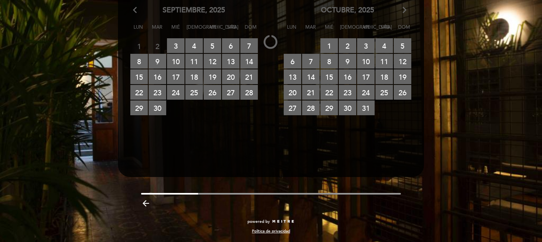 The width and height of the screenshot is (542, 242). I want to click on a: powered by, so click(271, 221).